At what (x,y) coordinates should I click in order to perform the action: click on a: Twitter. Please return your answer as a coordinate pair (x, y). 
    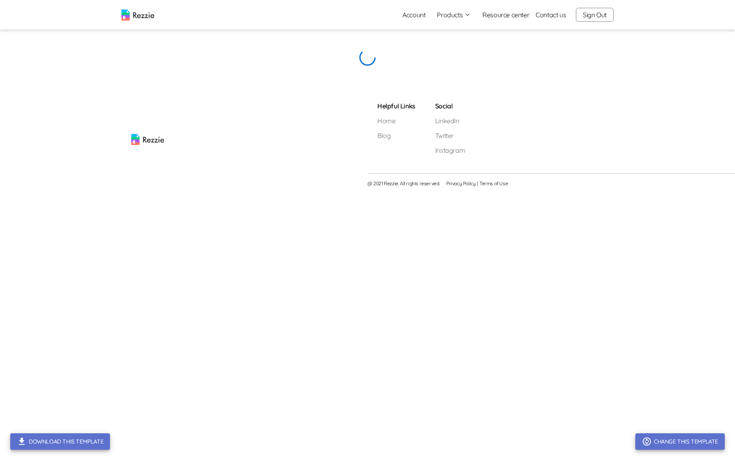
    Looking at the image, I should click on (450, 135).